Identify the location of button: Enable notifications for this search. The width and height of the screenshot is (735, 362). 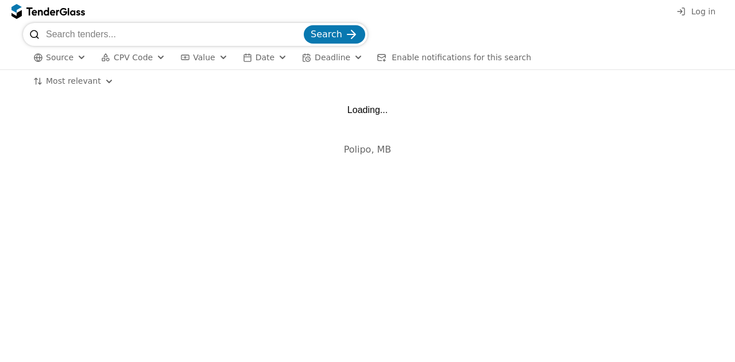
(454, 57).